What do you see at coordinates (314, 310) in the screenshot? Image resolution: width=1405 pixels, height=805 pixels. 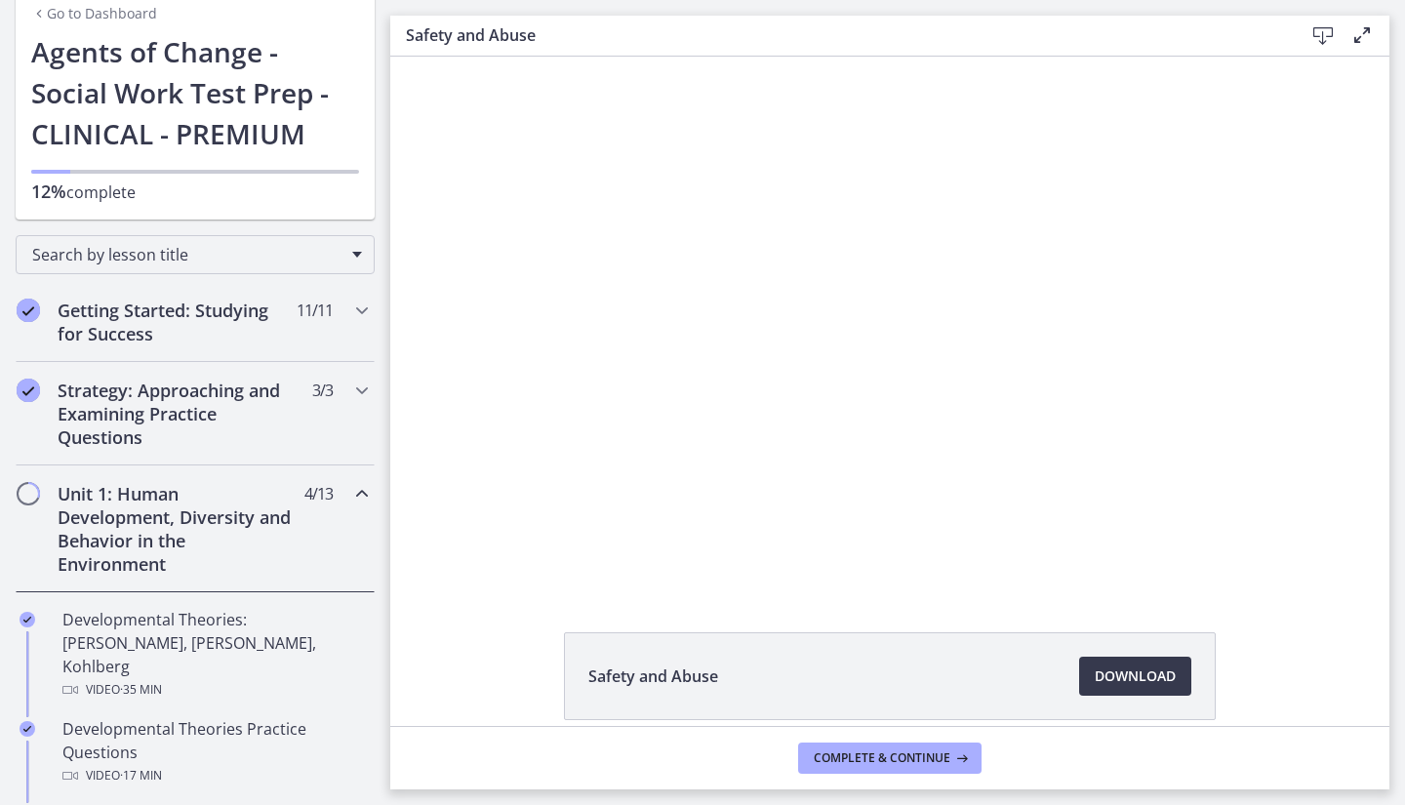 I see `span: 11 / 11` at bounding box center [314, 310].